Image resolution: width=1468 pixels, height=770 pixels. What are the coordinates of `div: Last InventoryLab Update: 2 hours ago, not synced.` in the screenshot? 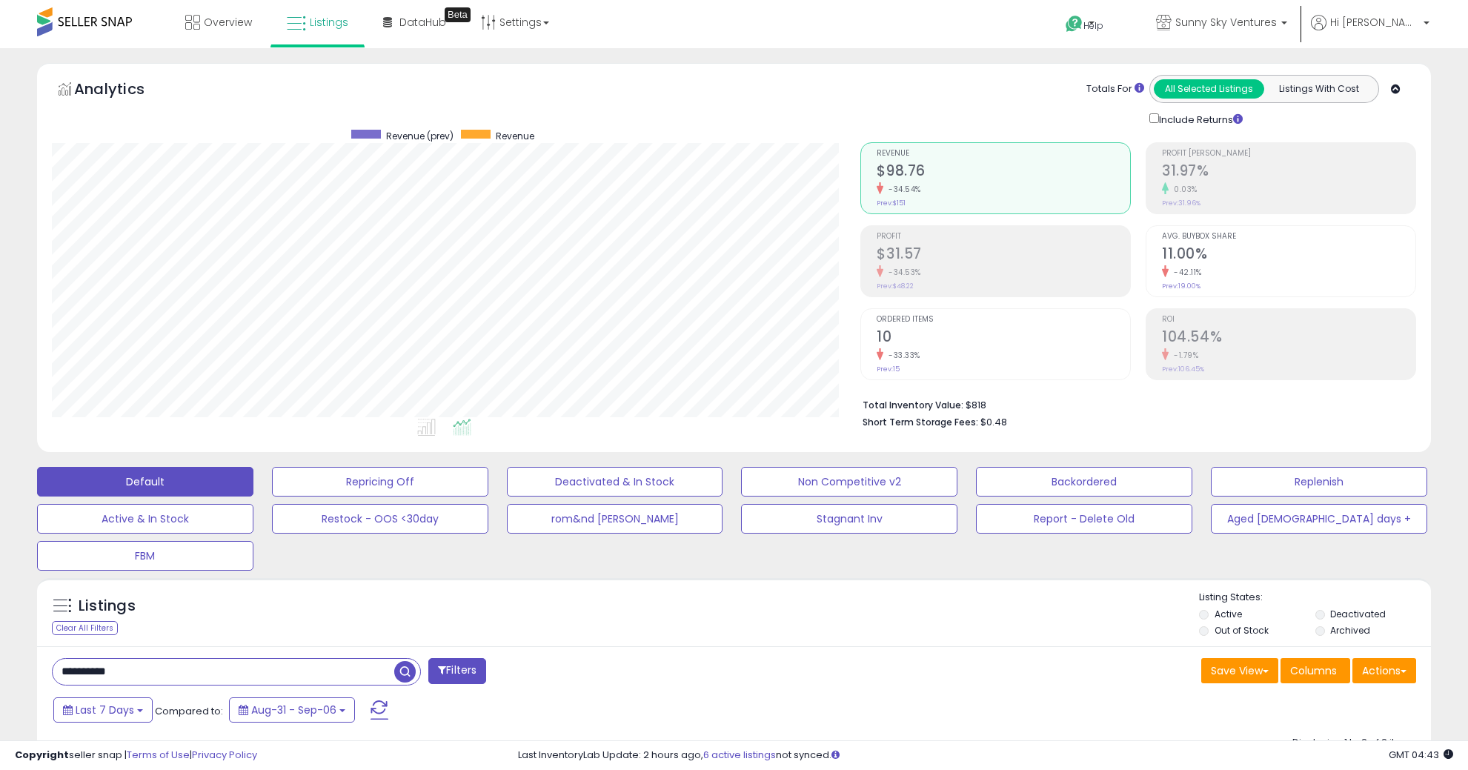 It's located at (986, 755).